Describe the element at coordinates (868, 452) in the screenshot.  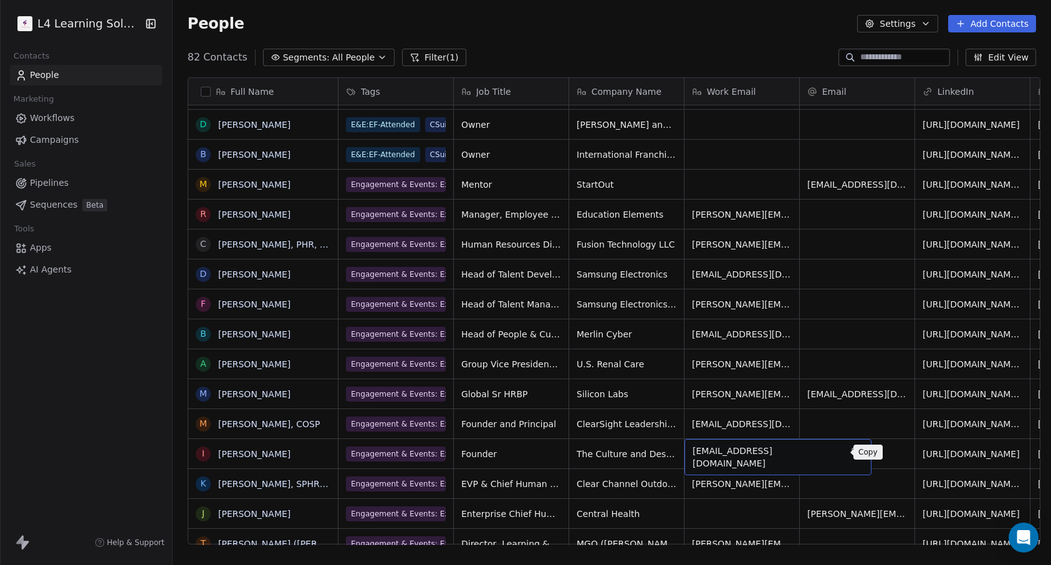
I see `p: Copy` at that location.